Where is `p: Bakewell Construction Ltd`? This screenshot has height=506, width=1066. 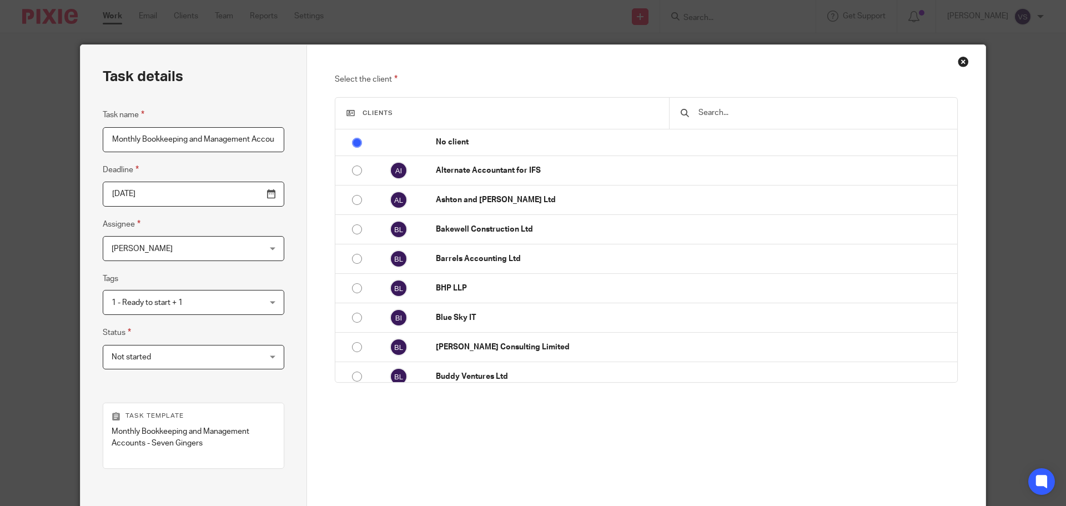 p: Bakewell Construction Ltd is located at coordinates (693, 229).